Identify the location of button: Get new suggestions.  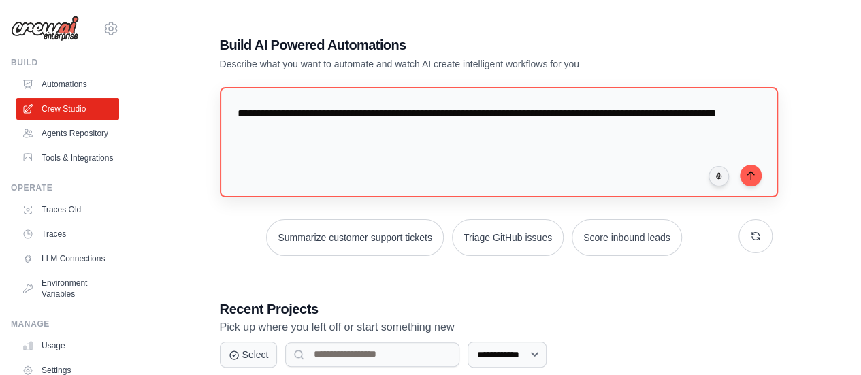
(756, 236).